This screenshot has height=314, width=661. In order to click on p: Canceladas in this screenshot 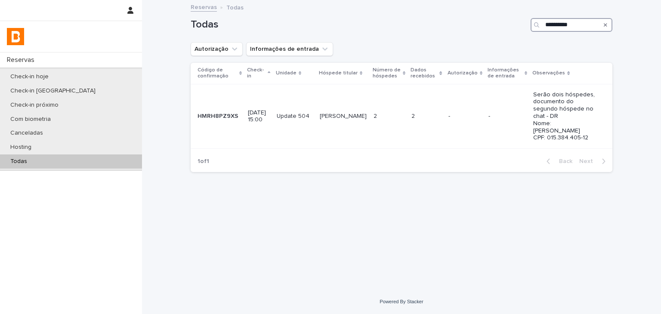, I will do `click(27, 133)`.